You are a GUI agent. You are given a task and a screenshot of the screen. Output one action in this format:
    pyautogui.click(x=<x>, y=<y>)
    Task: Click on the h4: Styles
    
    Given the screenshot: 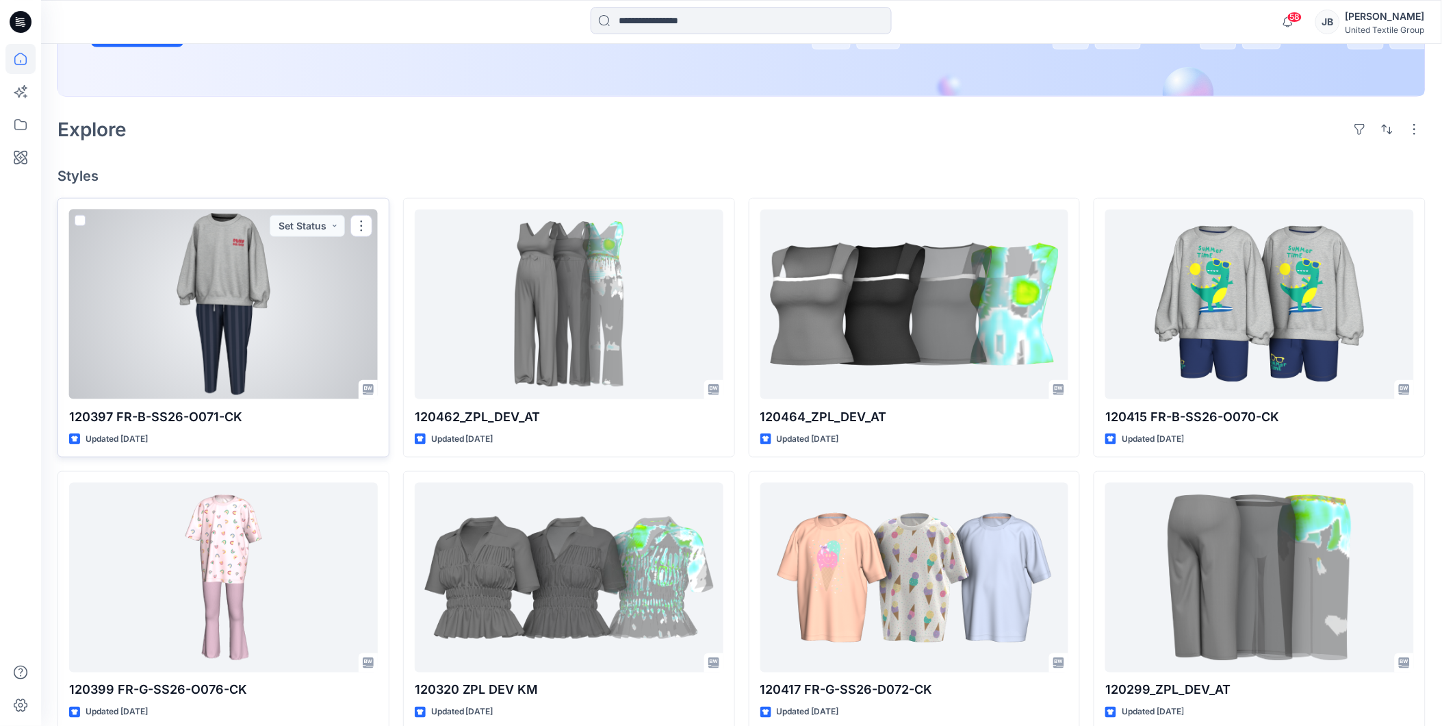 What is the action you would take?
    pyautogui.click(x=741, y=176)
    